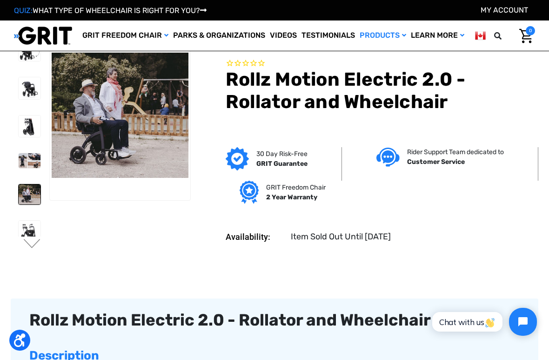  What do you see at coordinates (380, 91) in the screenshot?
I see `h1: Rollz Motion Electric 2.0 - Rollator and Wheelchair` at bounding box center [380, 91].